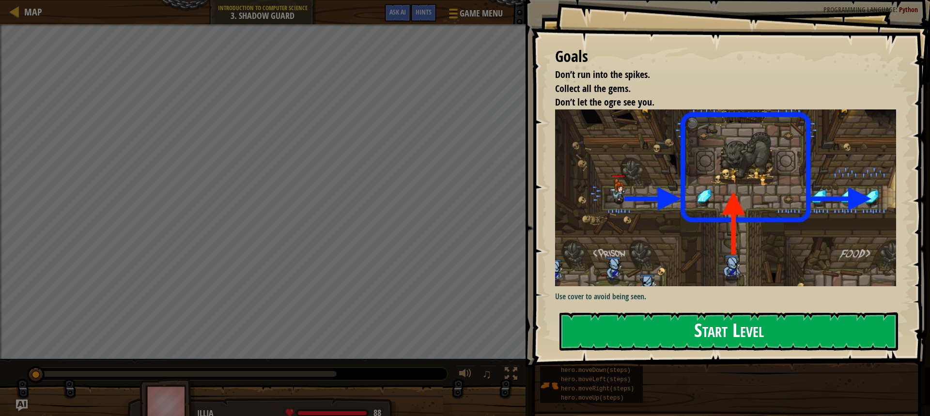 This screenshot has width=930, height=416. Describe the element at coordinates (728, 331) in the screenshot. I see `button: Start Level` at that location.